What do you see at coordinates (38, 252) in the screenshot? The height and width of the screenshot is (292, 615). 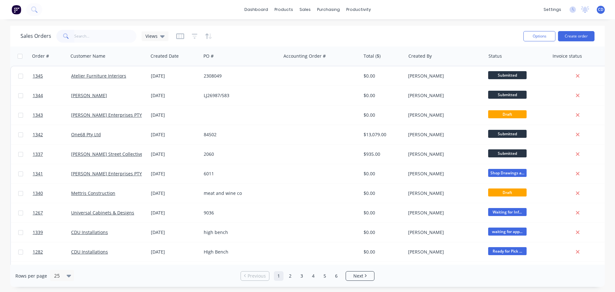 I see `span: 1282` at bounding box center [38, 252].